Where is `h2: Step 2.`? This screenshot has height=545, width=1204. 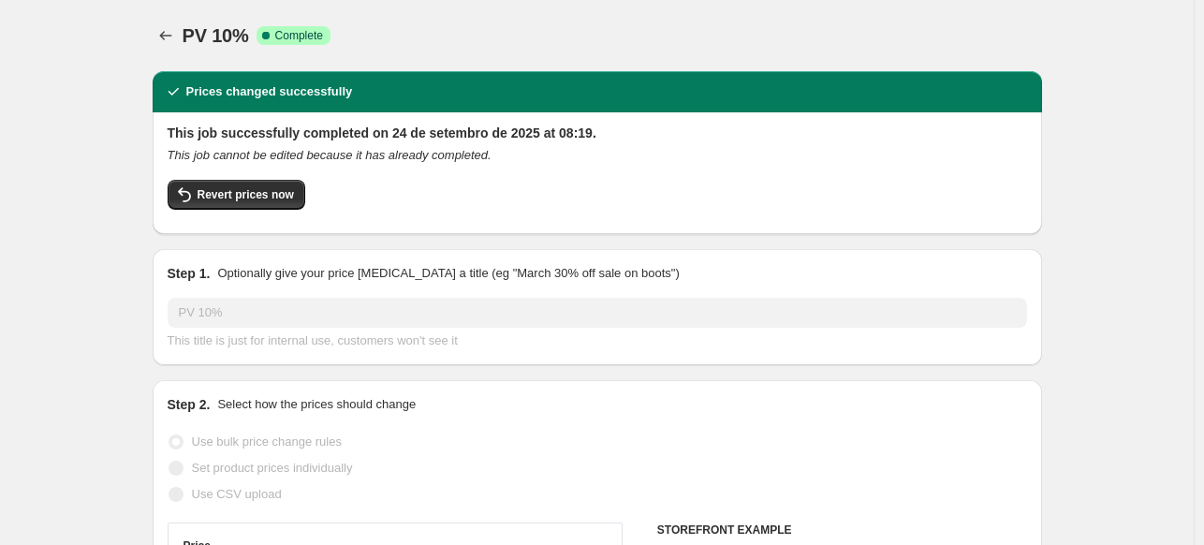 h2: Step 2. is located at coordinates (189, 404).